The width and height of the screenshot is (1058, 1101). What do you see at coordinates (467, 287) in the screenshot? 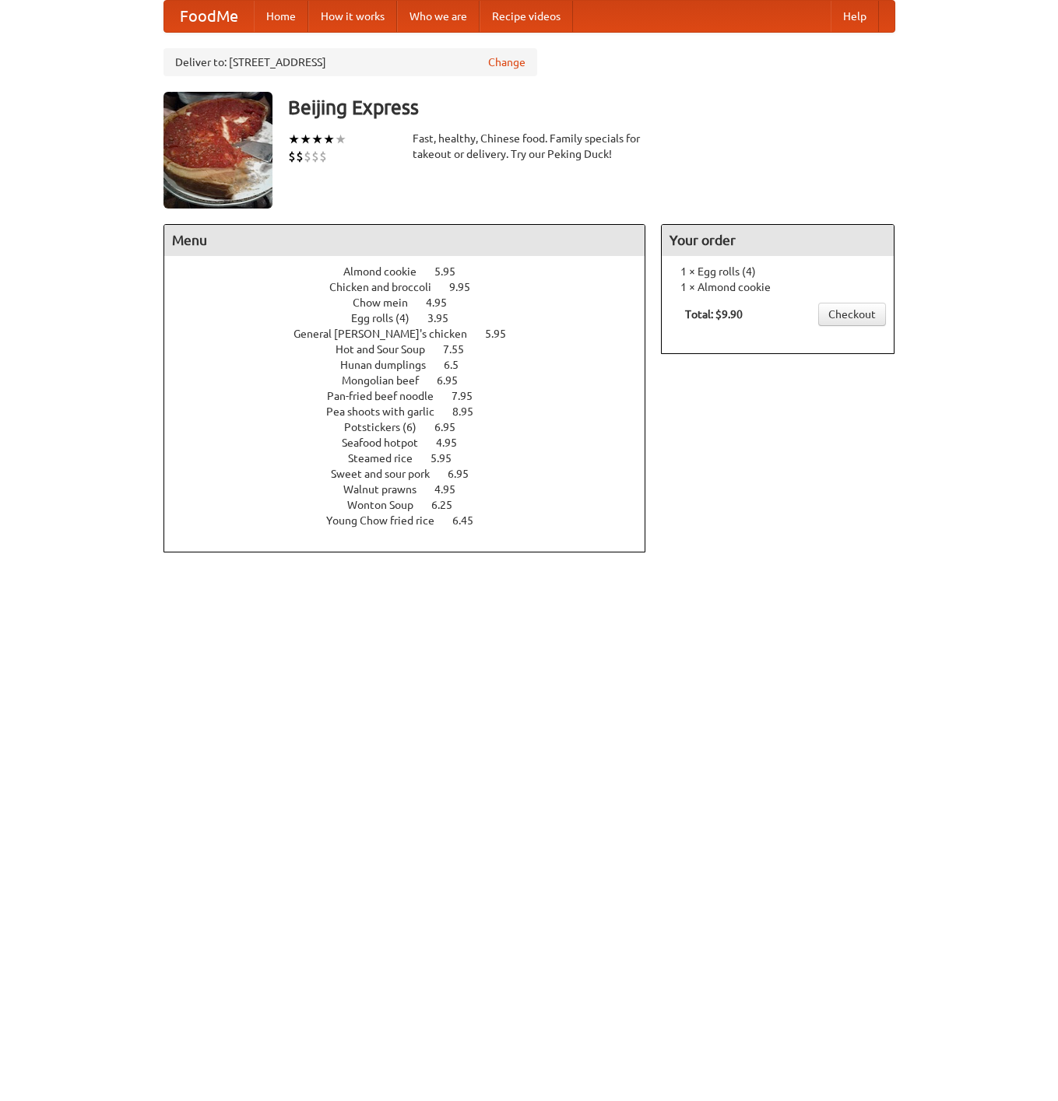
I see `span: 9.95` at bounding box center [467, 287].